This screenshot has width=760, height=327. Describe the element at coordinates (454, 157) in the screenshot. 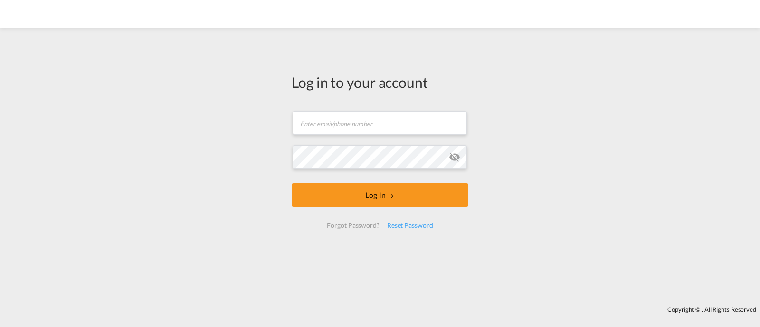

I see `md-icon: icon-eye-off` at that location.